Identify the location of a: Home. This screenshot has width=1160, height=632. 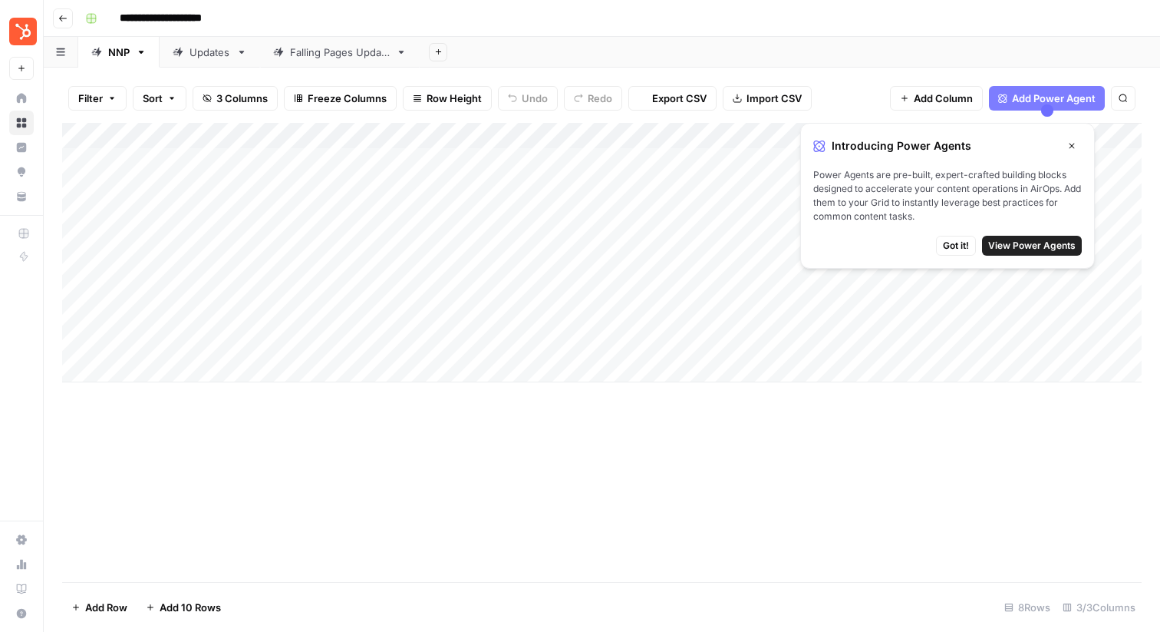
(21, 98).